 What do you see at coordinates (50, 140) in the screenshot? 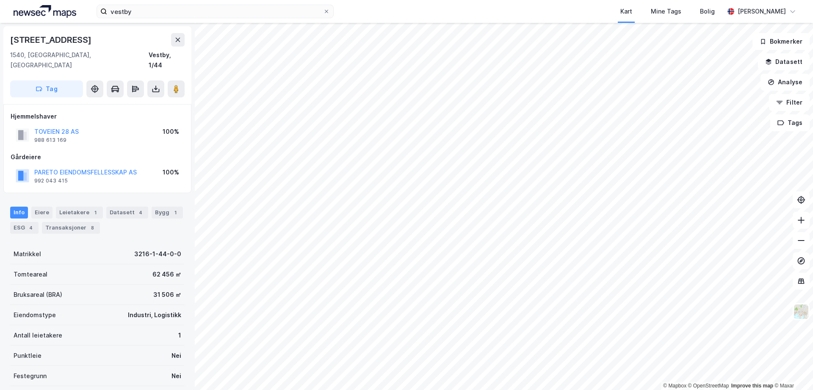
I see `div: 988 613 169` at bounding box center [50, 140].